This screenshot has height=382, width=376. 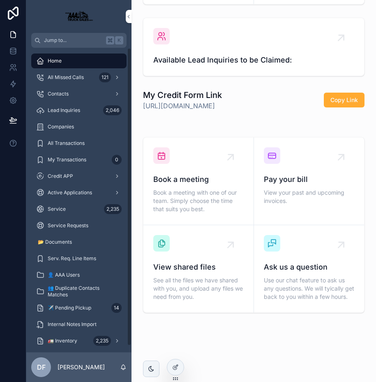 What do you see at coordinates (199, 269) in the screenshot?
I see `a: View shared filesSee all the files we have shared with you, and upload any files we need from you.` at bounding box center [199, 269].